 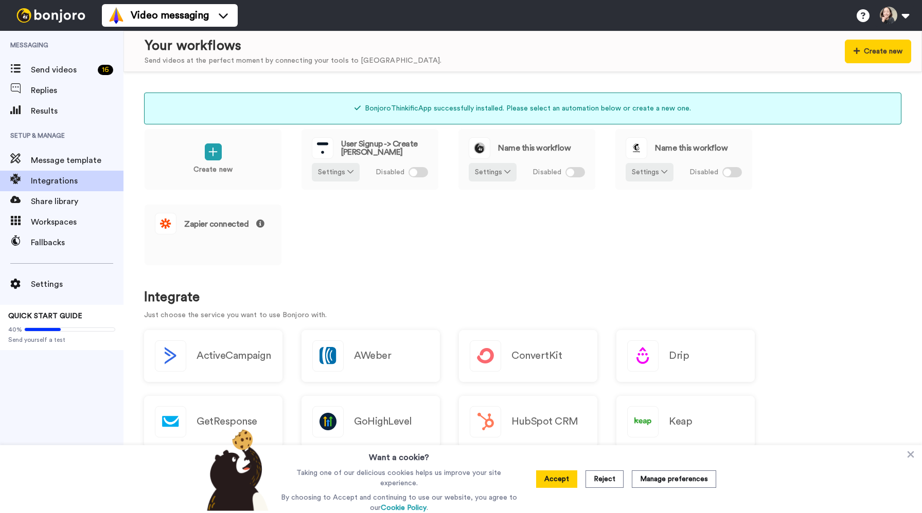 What do you see at coordinates (680, 422) in the screenshot?
I see `h2: Keap` at bounding box center [680, 422].